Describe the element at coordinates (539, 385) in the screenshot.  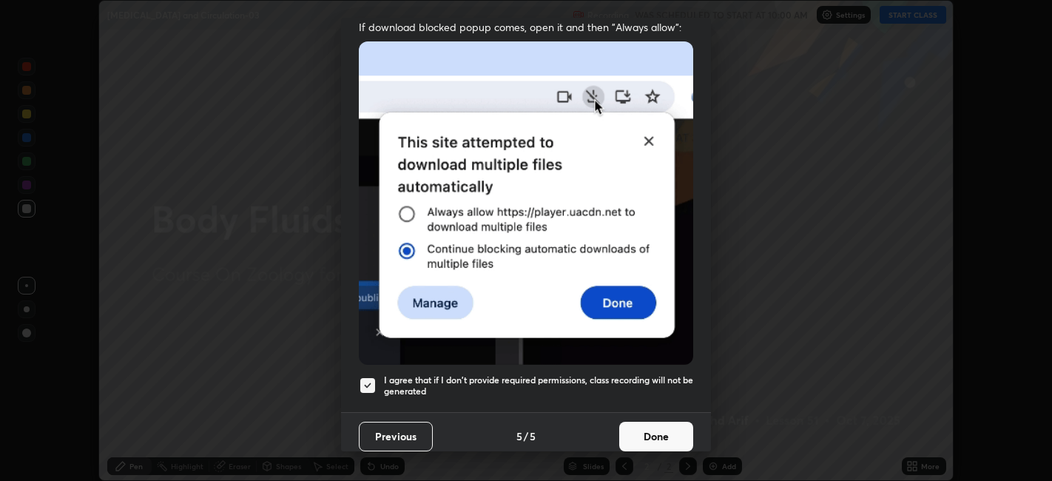
I see `h5: I agree that if I don't provide required permissions, class recording will not be generated` at that location.